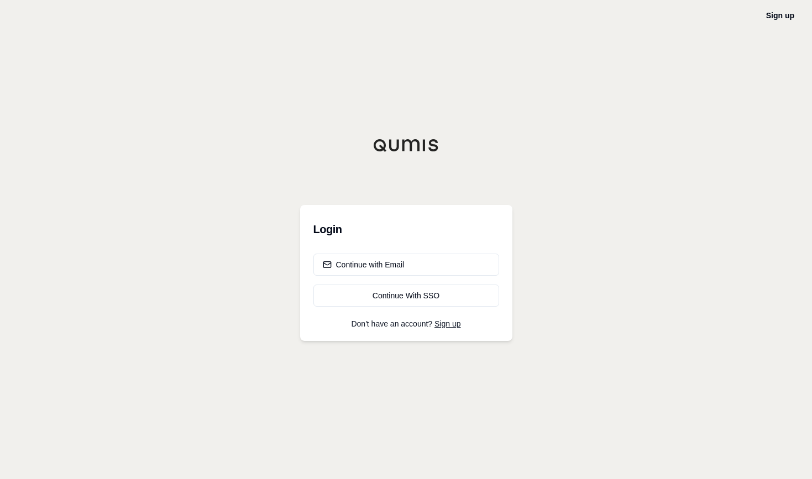 The width and height of the screenshot is (812, 479). Describe the element at coordinates (406, 265) in the screenshot. I see `button: Continue with Email` at that location.